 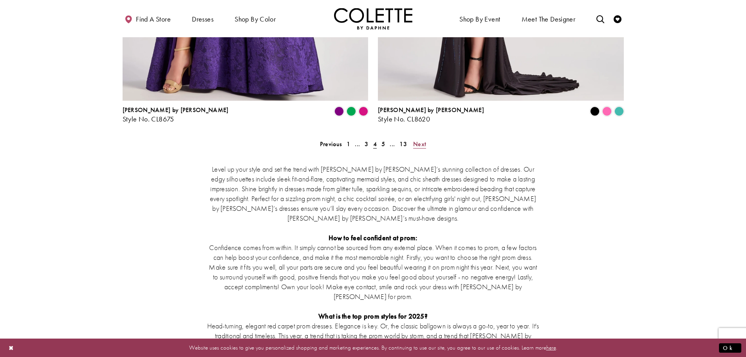 What do you see at coordinates (11, 348) in the screenshot?
I see `button: Close Dialog` at bounding box center [11, 348].